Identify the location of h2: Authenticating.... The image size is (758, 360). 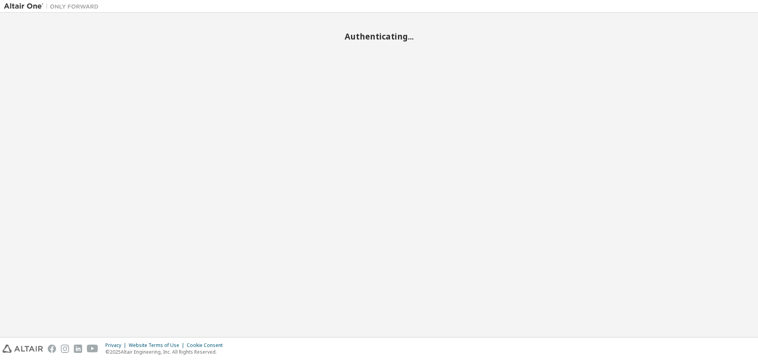
(379, 36).